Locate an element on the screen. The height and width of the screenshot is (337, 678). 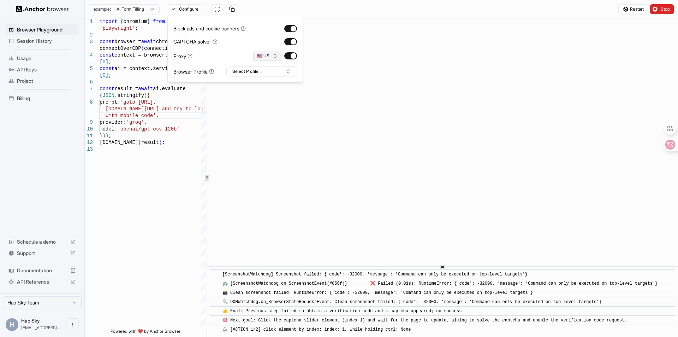
button: Restart is located at coordinates (633, 9).